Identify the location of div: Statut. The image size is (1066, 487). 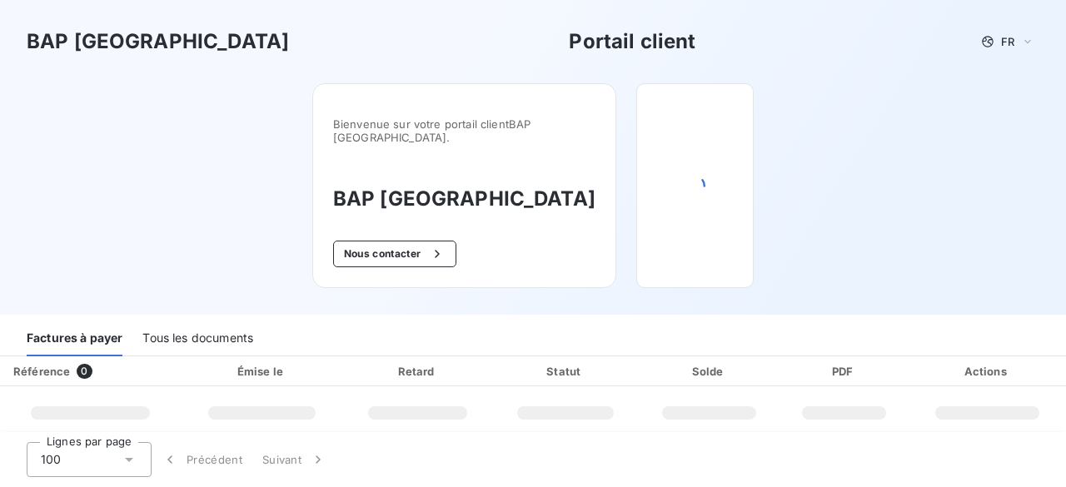
(565, 371).